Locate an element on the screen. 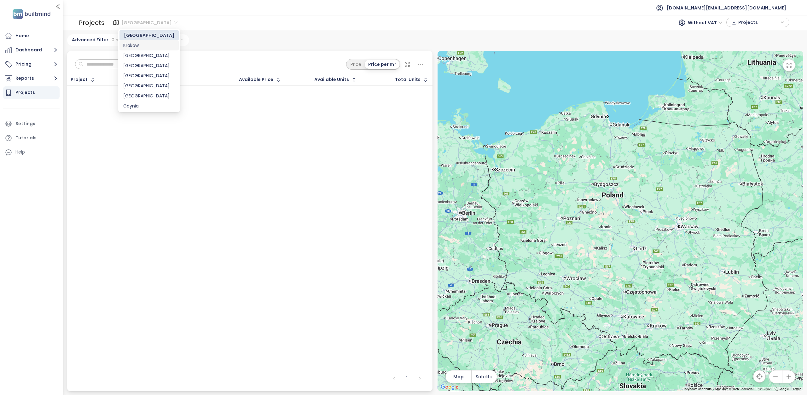  div: Gdańsk is located at coordinates (149, 55).